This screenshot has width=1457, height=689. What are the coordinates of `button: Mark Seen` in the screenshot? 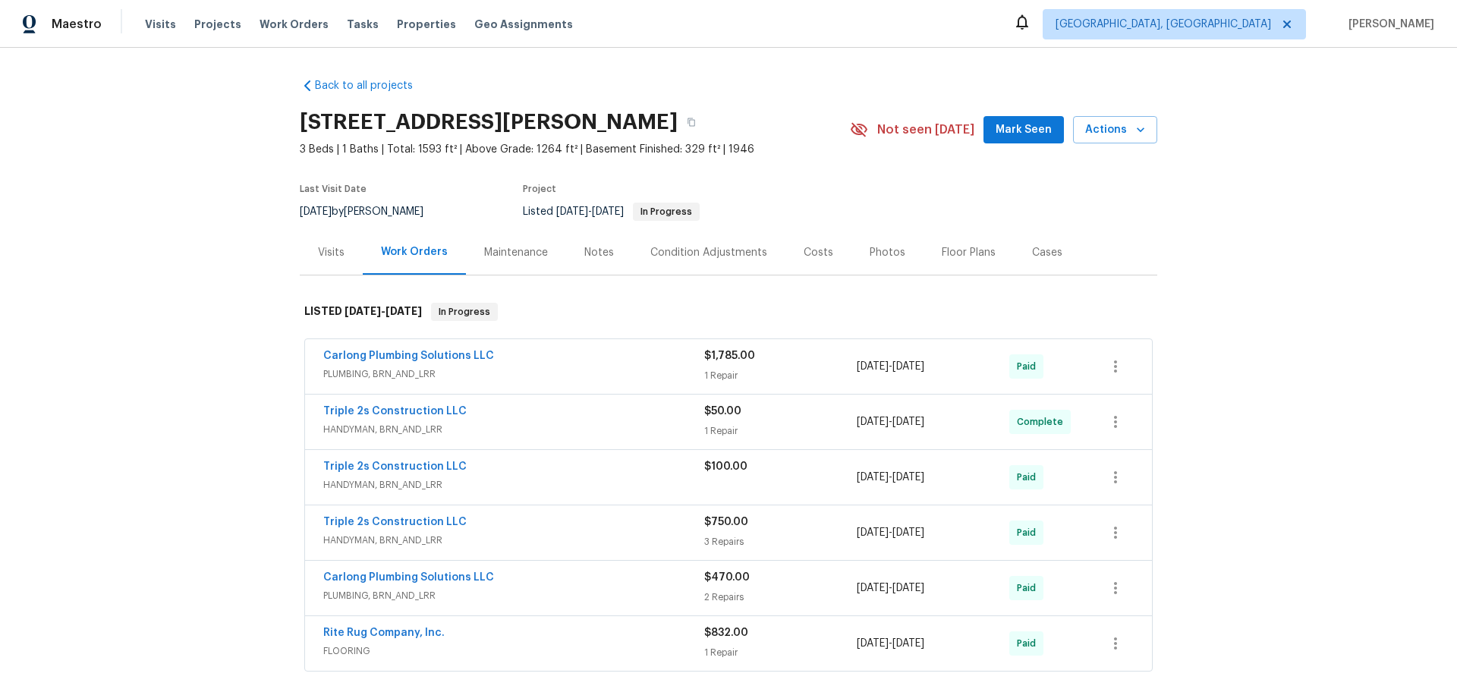 It's located at (1023, 130).